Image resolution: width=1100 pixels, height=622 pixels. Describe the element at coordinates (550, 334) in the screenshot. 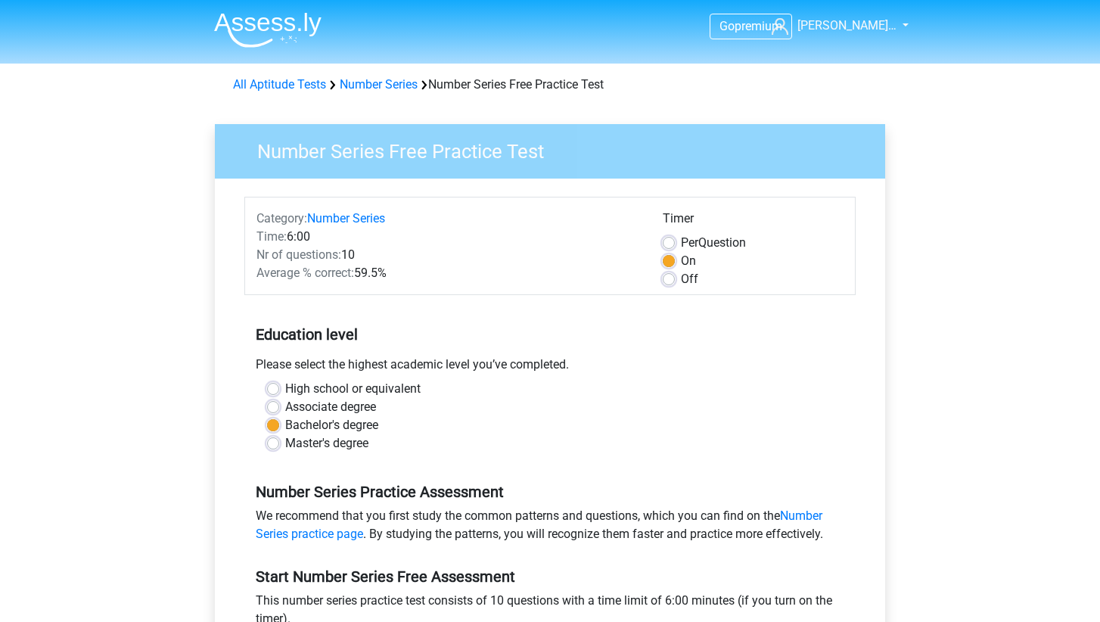

I see `h5: Education level` at that location.